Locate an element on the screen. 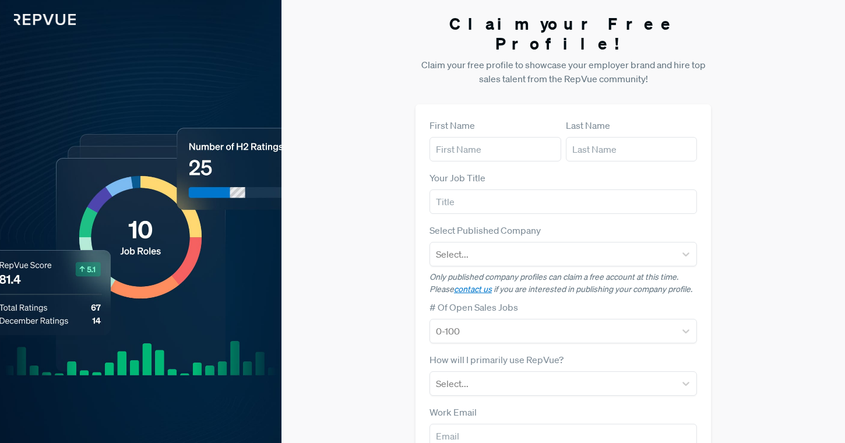 This screenshot has height=443, width=845. p: Only published company profiles can claim a free account at this time. Please if you are interest... is located at coordinates (563, 283).